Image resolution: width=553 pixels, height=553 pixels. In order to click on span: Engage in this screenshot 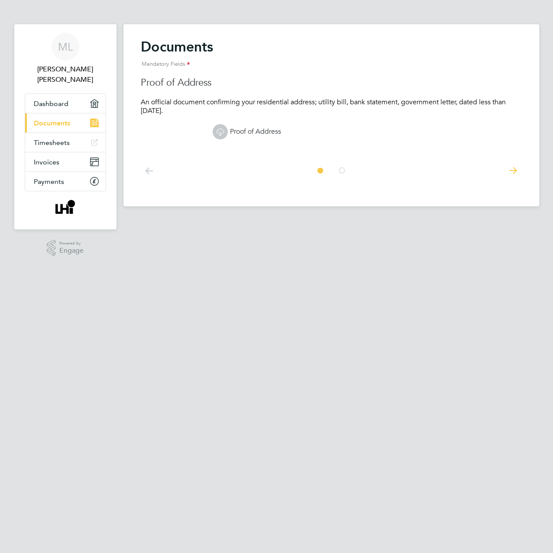, I will do `click(71, 251)`.